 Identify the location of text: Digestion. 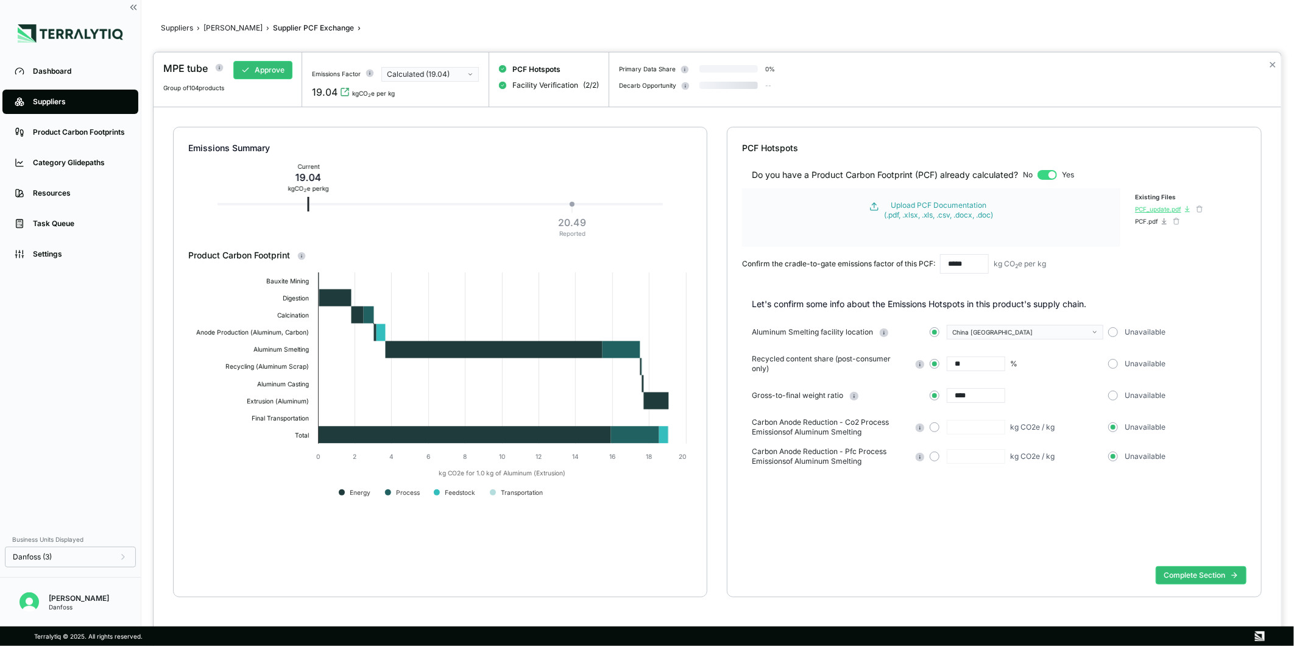
(296, 298).